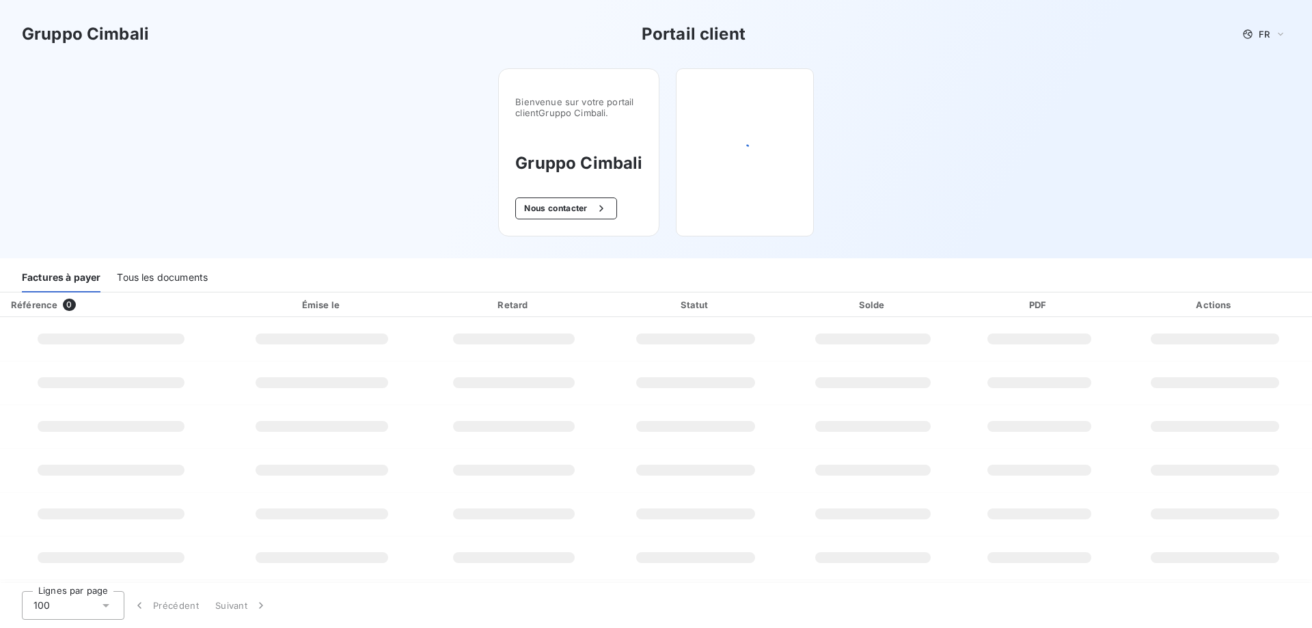 The width and height of the screenshot is (1312, 628). What do you see at coordinates (61, 278) in the screenshot?
I see `div: Factures à payer` at bounding box center [61, 278].